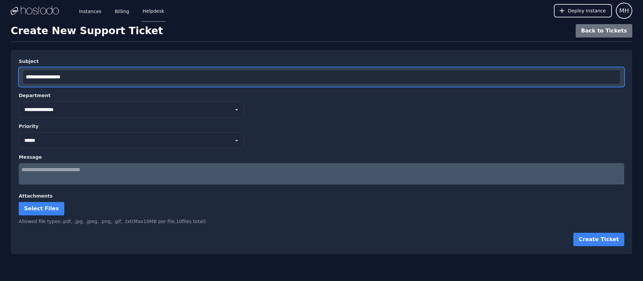  I want to click on h1: Create New Support Ticket, so click(87, 31).